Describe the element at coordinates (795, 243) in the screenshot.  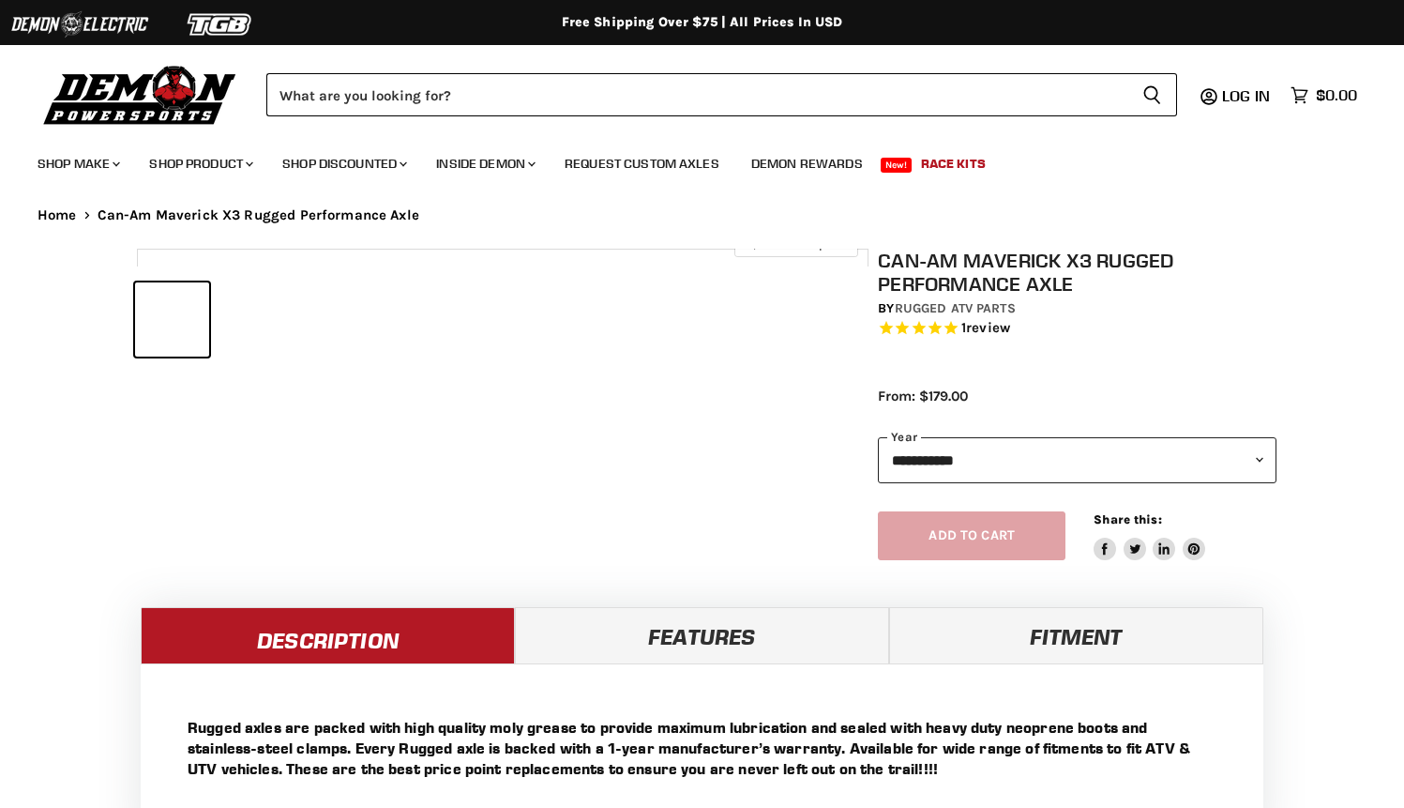
I see `span: Click to expand` at that location.